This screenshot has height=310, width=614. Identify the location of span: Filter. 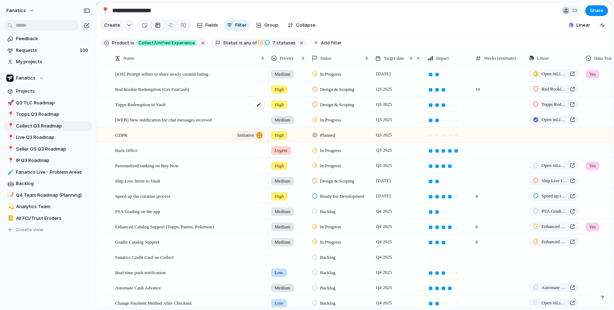
(241, 25).